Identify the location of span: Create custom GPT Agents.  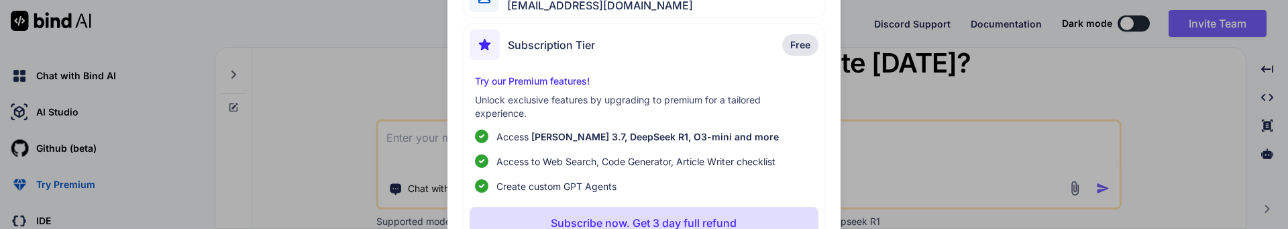
(556, 186).